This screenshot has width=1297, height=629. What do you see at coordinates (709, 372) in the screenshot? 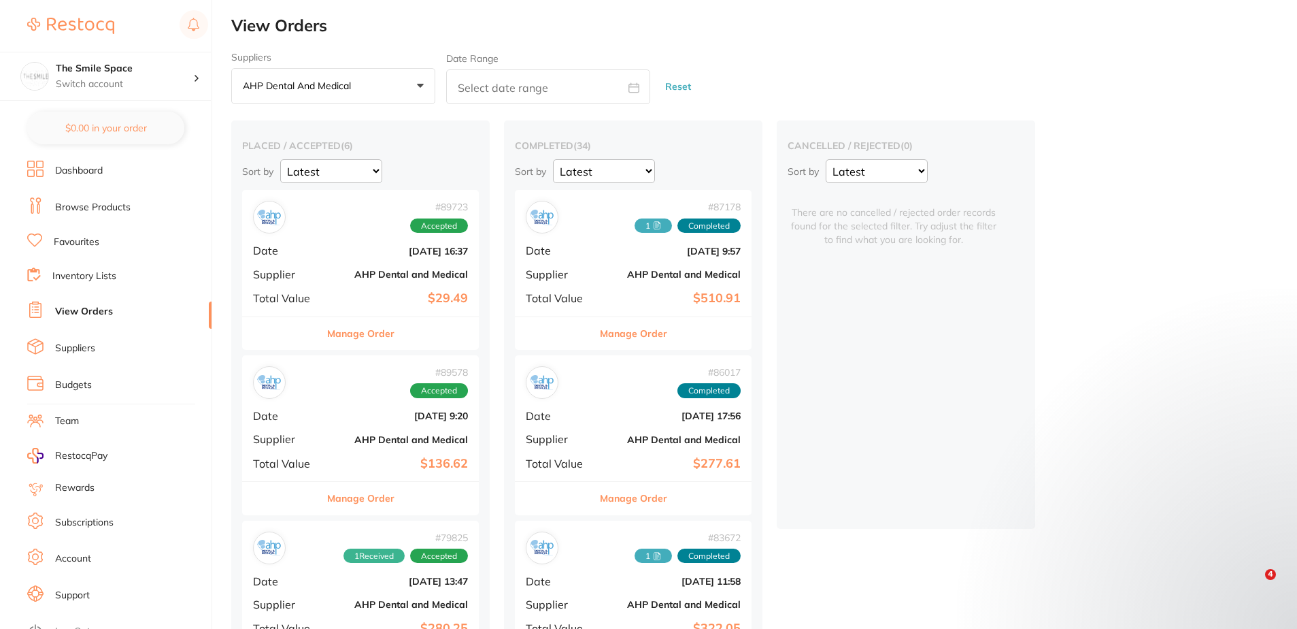
I see `span: # 86017` at bounding box center [709, 372].